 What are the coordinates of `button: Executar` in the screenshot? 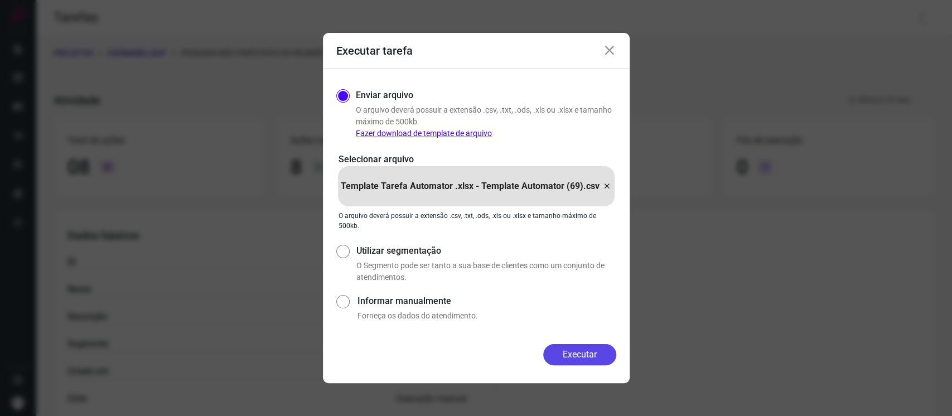 It's located at (580, 355).